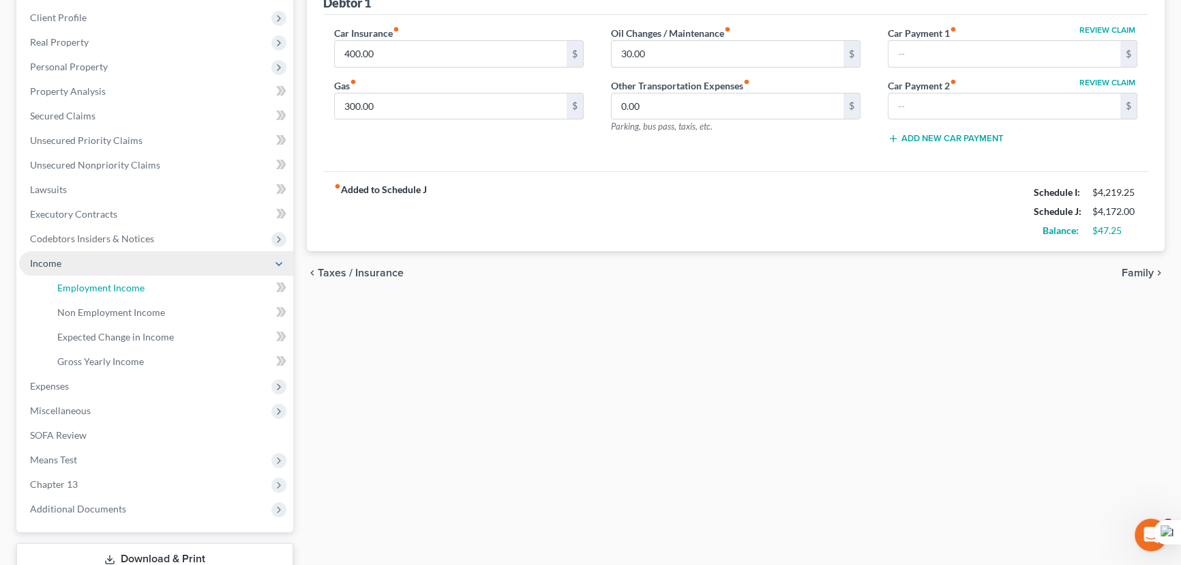 The width and height of the screenshot is (1181, 565). Describe the element at coordinates (1115, 192) in the screenshot. I see `div: $4,219.25` at that location.